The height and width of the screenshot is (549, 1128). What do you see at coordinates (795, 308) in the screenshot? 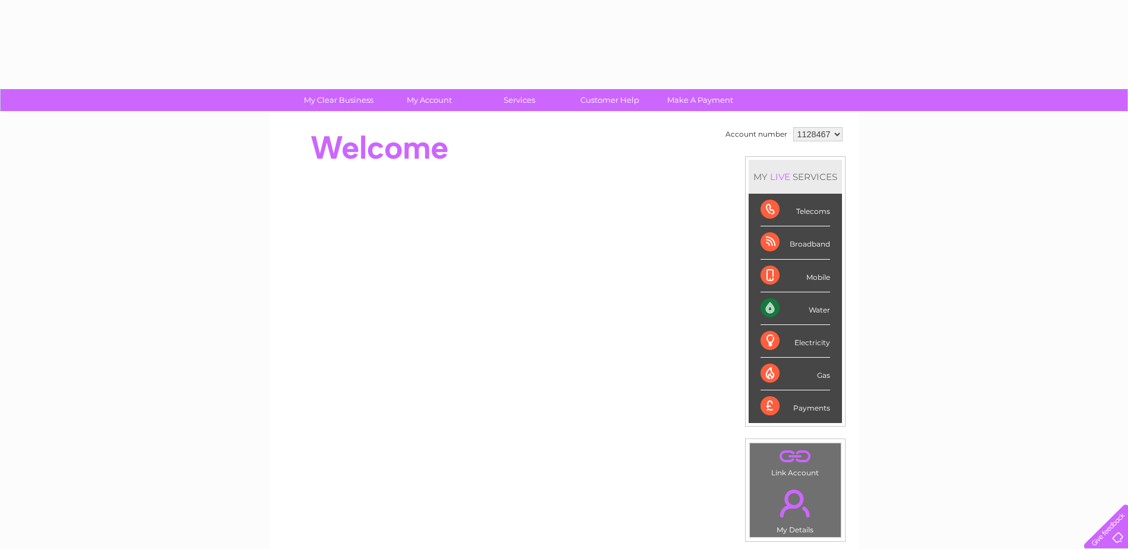
I see `div: Water` at bounding box center [795, 308].